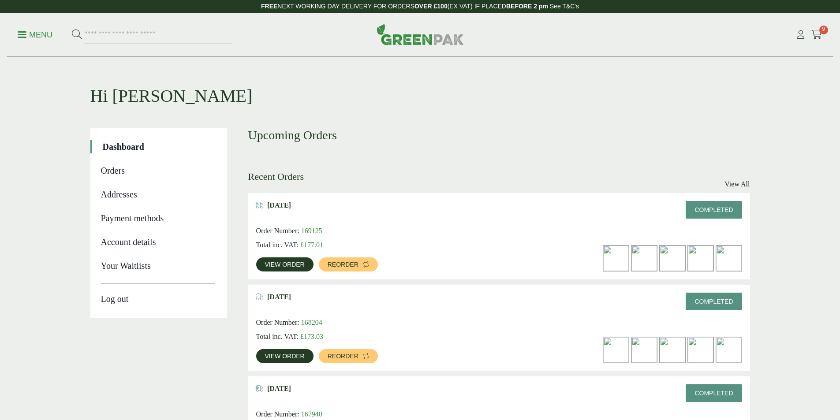 The image size is (840, 420). I want to click on a: Log out, so click(158, 294).